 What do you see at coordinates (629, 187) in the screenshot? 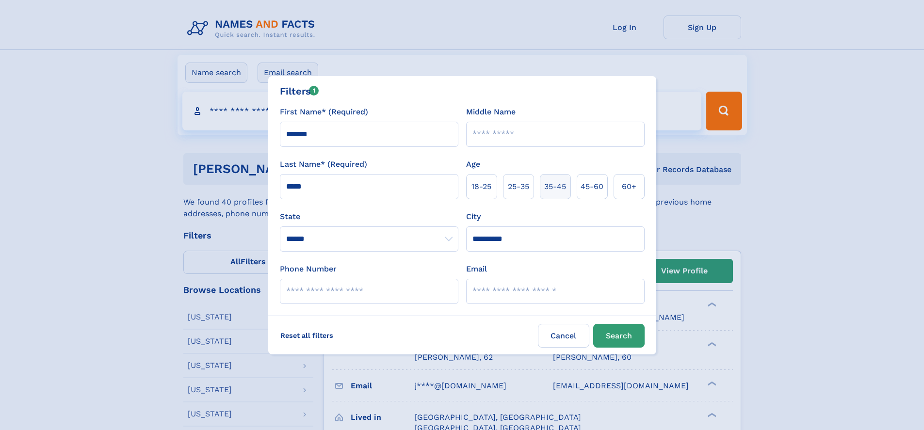
I see `span: 60+` at bounding box center [629, 187].